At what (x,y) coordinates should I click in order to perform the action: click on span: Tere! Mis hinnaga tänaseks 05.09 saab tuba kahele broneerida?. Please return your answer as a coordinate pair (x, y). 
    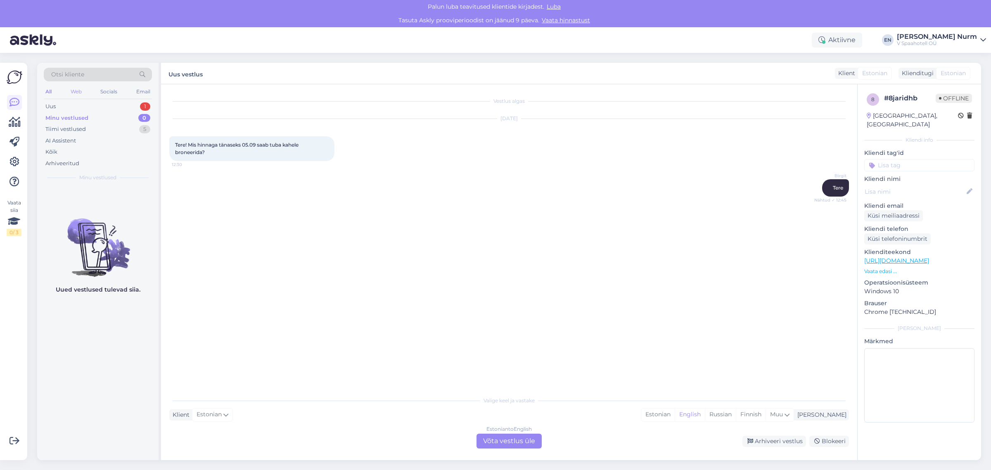
    Looking at the image, I should click on (237, 148).